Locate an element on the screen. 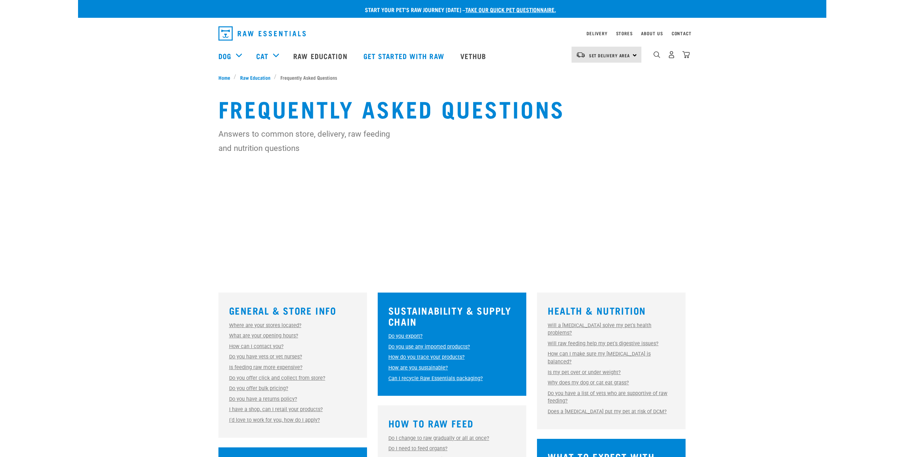 This screenshot has width=904, height=457. a: Can I recycle Raw Essentials packaging? is located at coordinates (435, 379).